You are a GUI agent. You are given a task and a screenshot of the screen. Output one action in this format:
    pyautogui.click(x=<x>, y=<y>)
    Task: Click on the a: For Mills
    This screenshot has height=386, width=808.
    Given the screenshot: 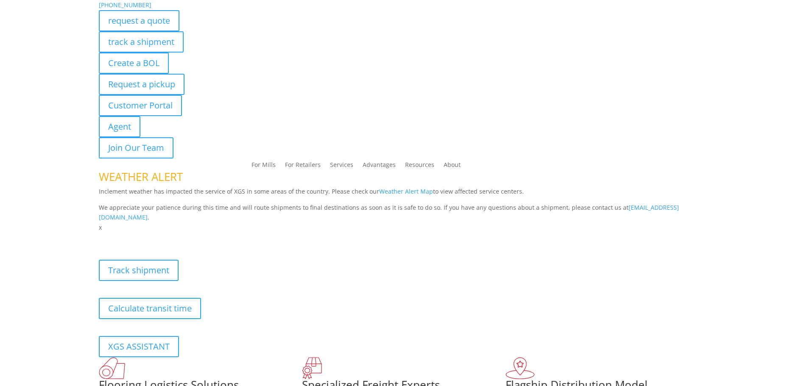 What is the action you would take?
    pyautogui.click(x=263, y=167)
    